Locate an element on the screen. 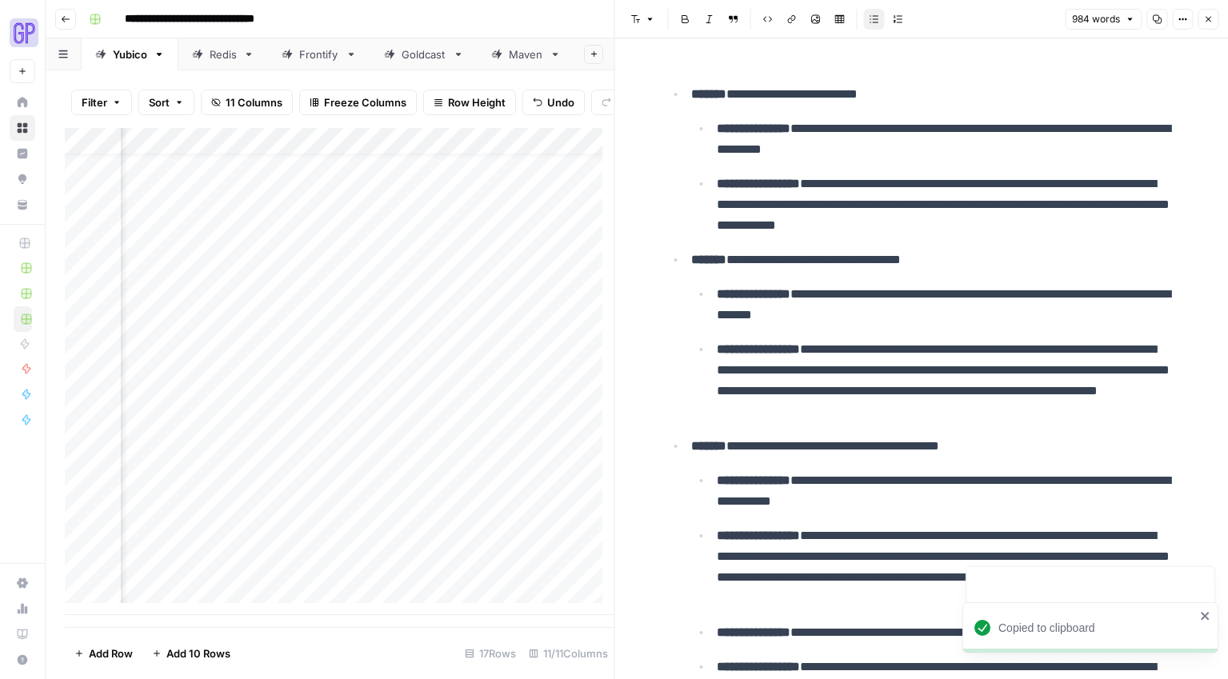  img: Growth Plays Logo is located at coordinates (24, 33).